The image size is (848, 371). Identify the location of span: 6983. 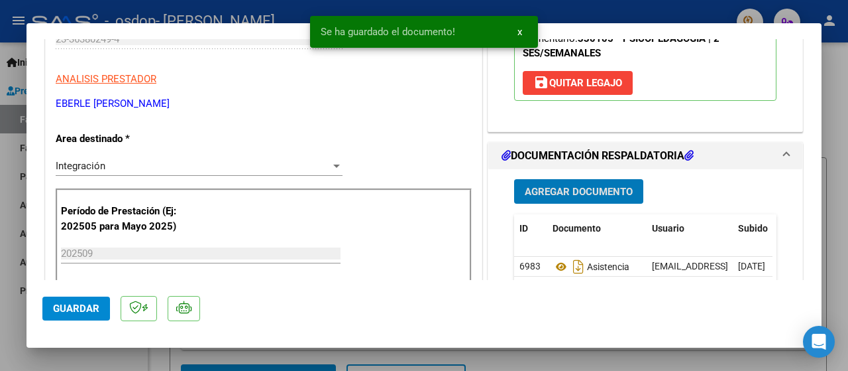
(530, 266).